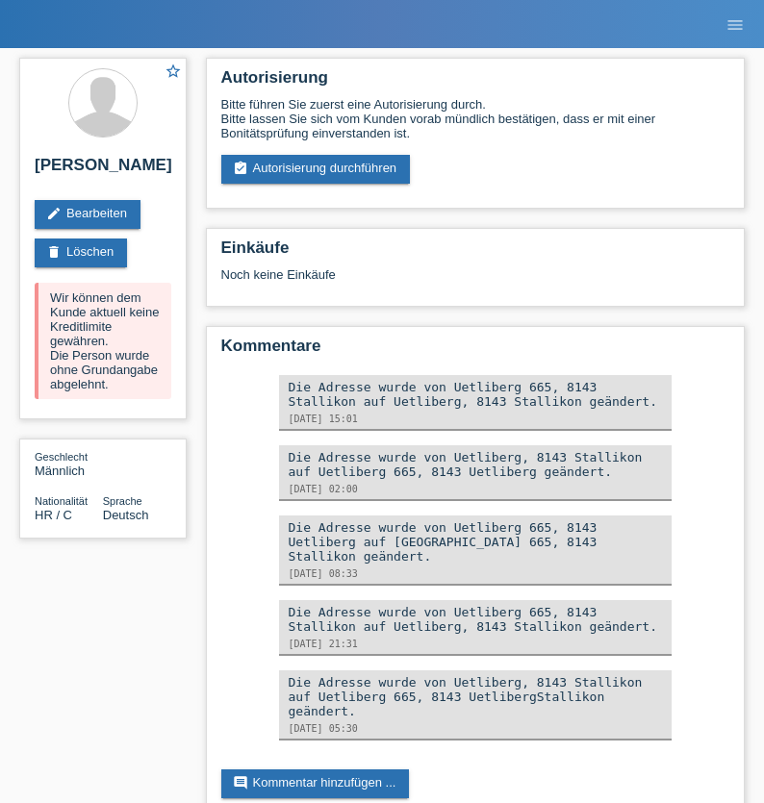 The height and width of the screenshot is (803, 764). What do you see at coordinates (61, 501) in the screenshot?
I see `span: Nationalität` at bounding box center [61, 501].